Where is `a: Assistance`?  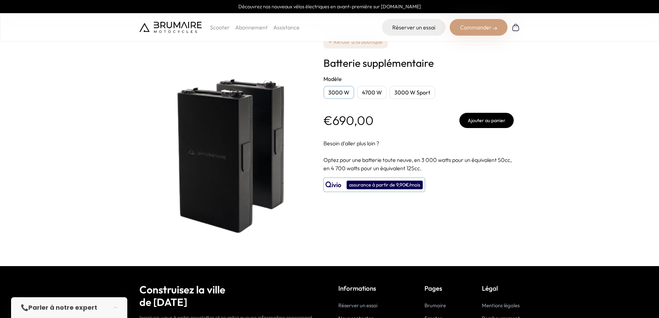
a: Assistance is located at coordinates (286, 27).